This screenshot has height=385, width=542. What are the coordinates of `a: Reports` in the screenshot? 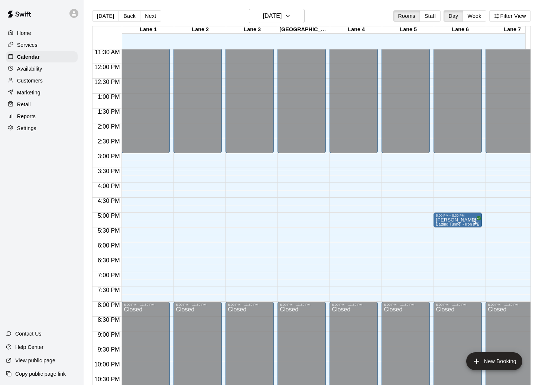 It's located at (42, 116).